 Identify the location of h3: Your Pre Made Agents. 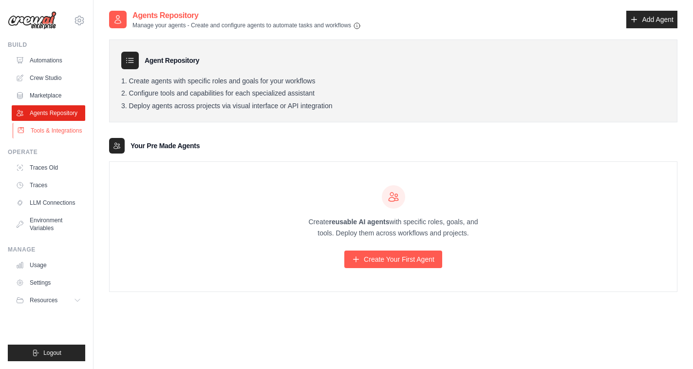
(165, 146).